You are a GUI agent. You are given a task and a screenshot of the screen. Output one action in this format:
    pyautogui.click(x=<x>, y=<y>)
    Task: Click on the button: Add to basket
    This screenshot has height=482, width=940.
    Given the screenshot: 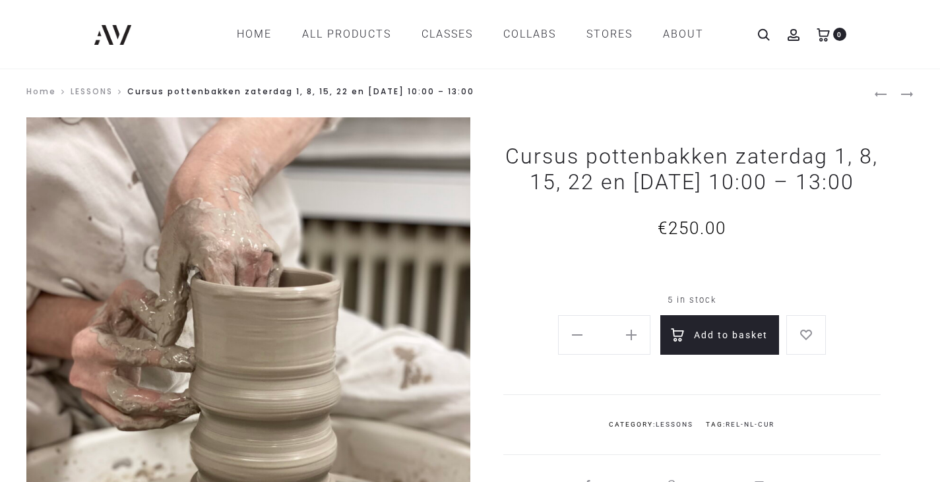 What is the action you would take?
    pyautogui.click(x=720, y=335)
    